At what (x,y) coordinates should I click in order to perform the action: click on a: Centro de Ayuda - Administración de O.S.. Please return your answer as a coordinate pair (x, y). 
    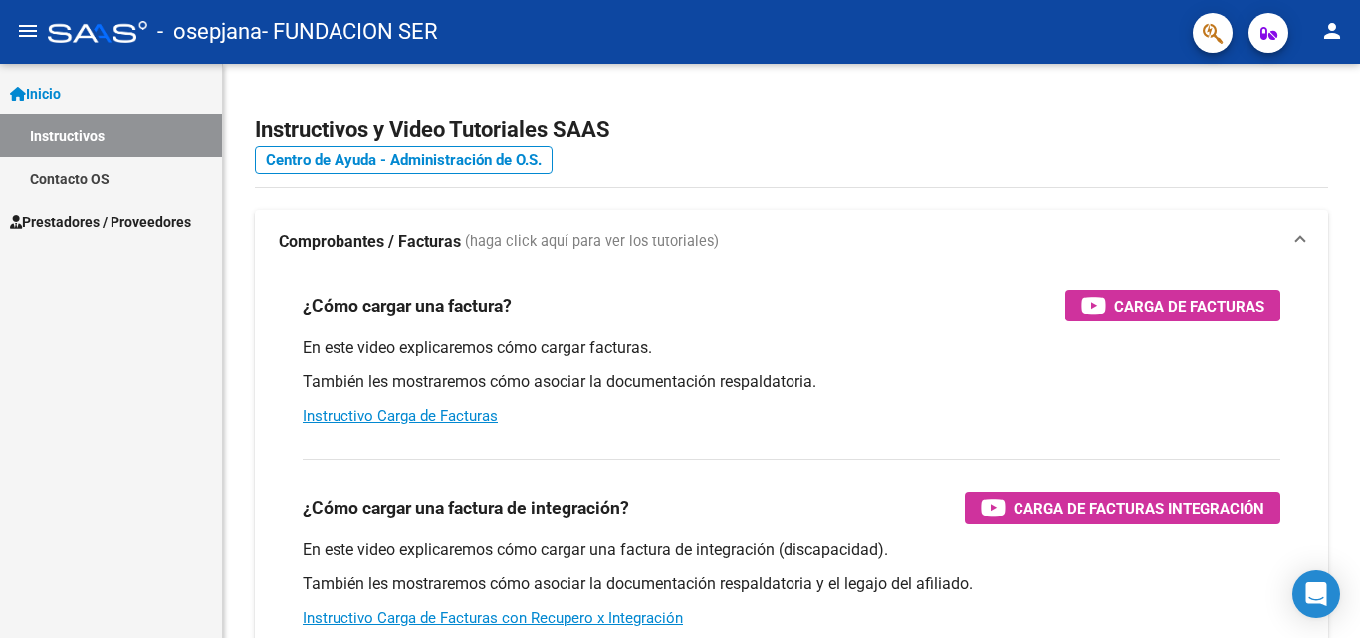
    Looking at the image, I should click on (403, 160).